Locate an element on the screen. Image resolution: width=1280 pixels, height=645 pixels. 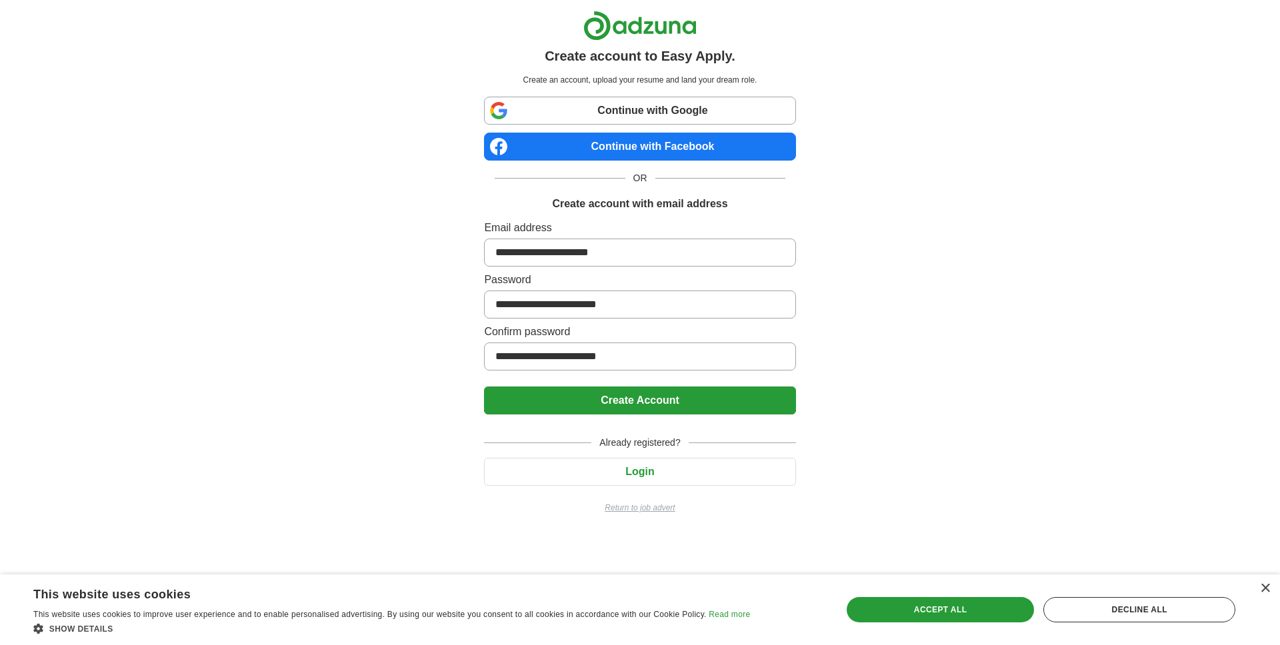
a: Login is located at coordinates (639, 471).